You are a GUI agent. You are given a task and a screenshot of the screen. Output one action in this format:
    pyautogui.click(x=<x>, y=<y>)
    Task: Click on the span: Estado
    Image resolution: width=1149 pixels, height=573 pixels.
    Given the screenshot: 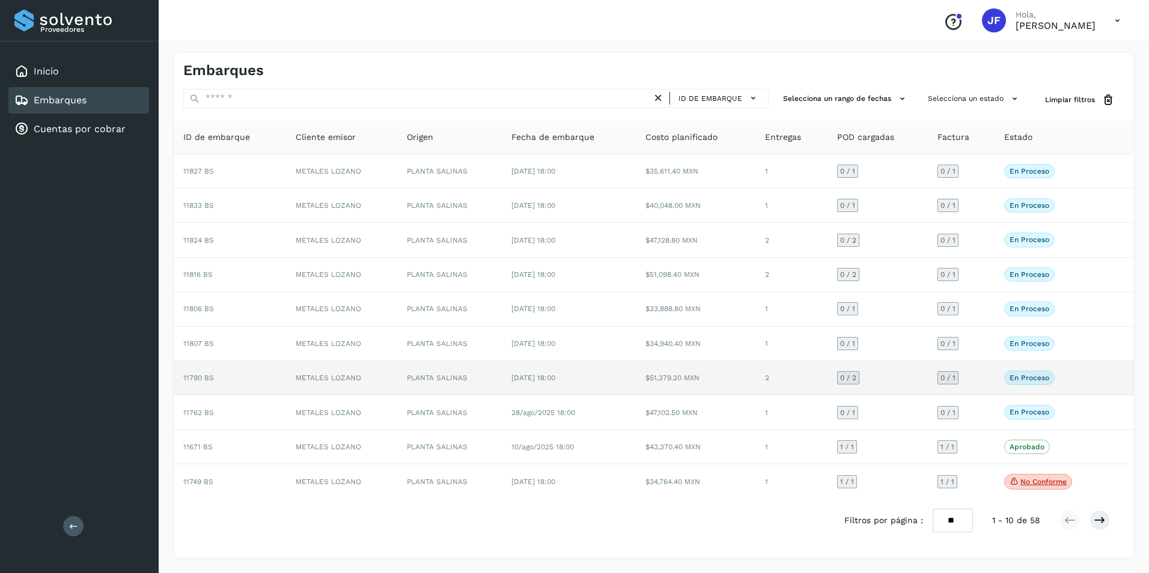 What is the action you would take?
    pyautogui.click(x=1018, y=137)
    